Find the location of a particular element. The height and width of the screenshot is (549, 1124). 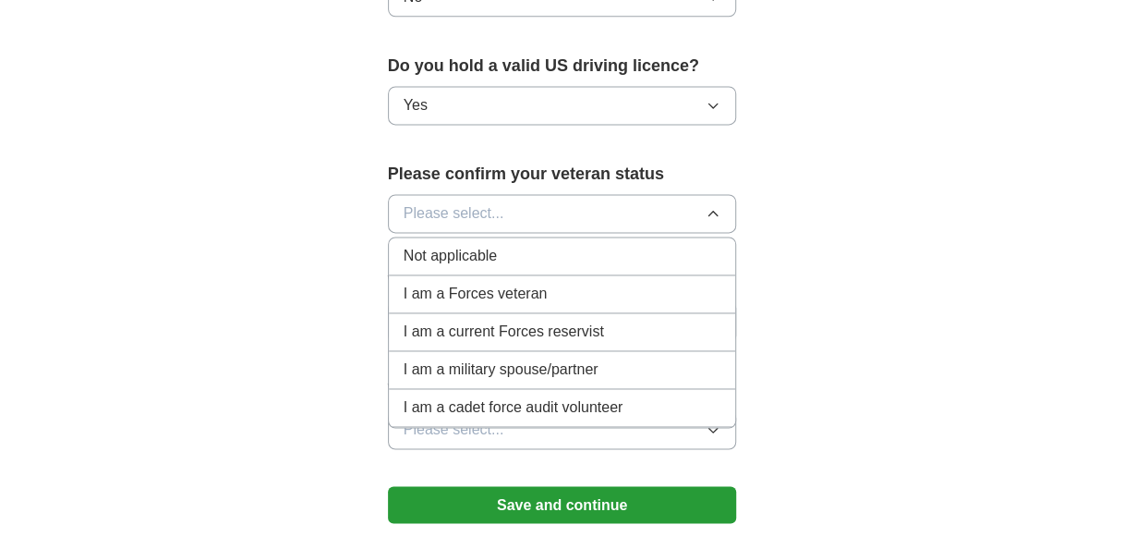

button: Yes is located at coordinates (563, 105).